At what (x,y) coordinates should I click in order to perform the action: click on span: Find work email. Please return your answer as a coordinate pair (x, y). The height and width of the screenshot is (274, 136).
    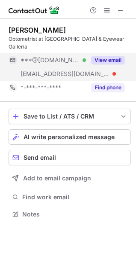
    Looking at the image, I should click on (75, 197).